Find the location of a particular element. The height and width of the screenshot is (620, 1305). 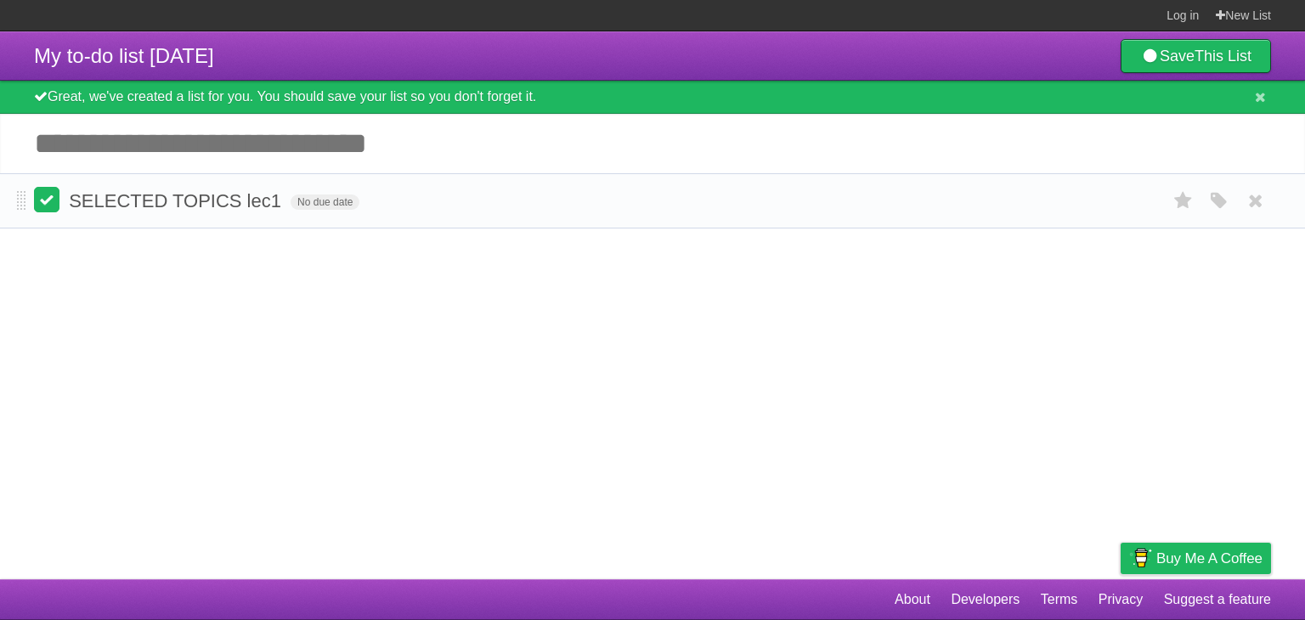

img: Buy me a coffee is located at coordinates (1140, 558).